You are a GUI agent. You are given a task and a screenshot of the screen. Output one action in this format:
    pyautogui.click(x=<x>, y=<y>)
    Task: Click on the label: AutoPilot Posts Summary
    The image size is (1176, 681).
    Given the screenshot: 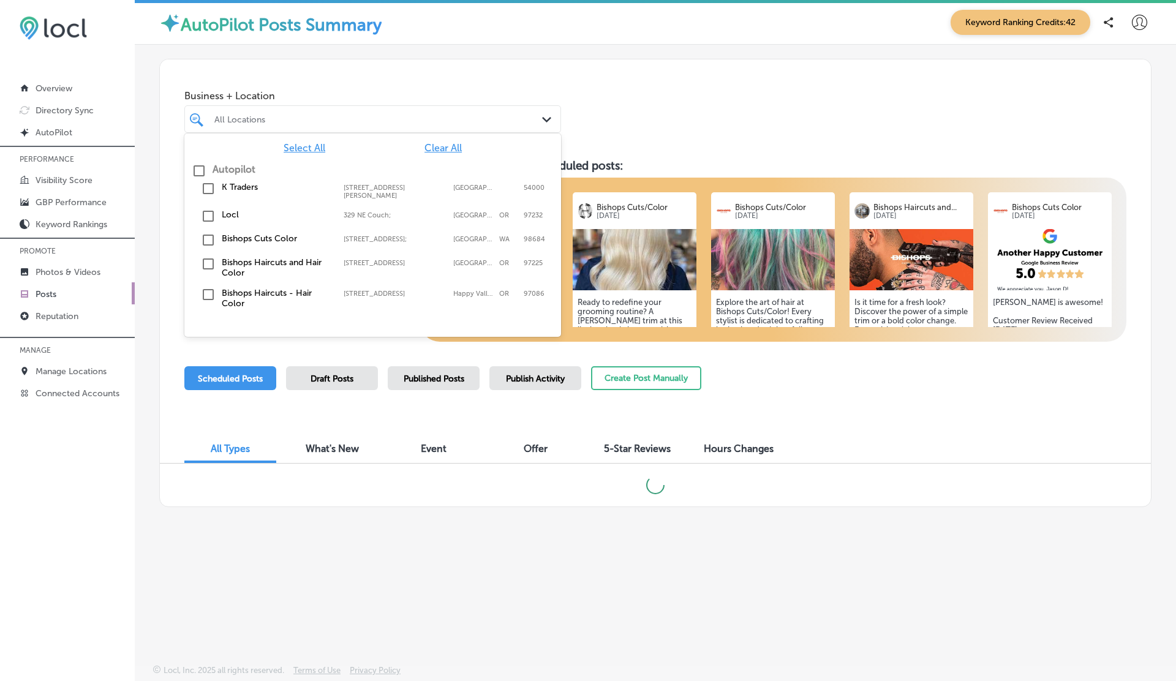 What is the action you would take?
    pyautogui.click(x=281, y=25)
    